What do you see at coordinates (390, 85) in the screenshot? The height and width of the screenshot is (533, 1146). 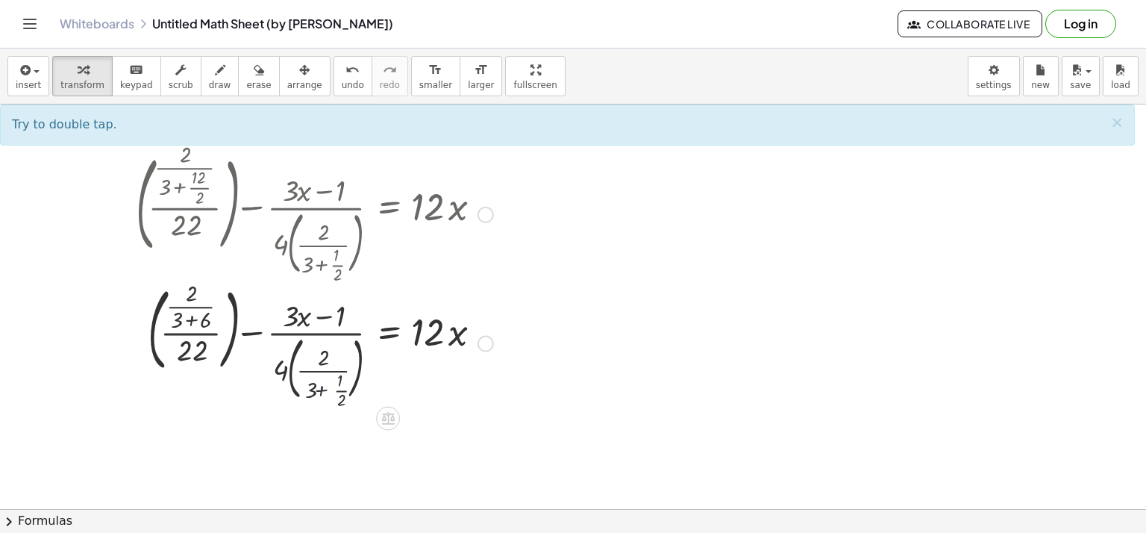 I see `span: redo` at bounding box center [390, 85].